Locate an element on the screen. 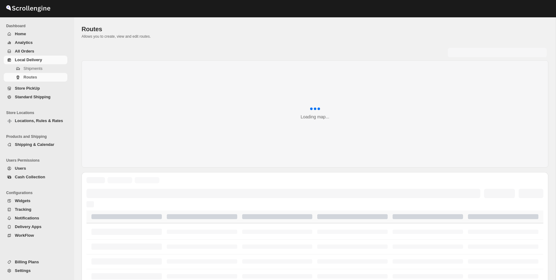  p: Allows you to create, view and edit routes. is located at coordinates (315, 36).